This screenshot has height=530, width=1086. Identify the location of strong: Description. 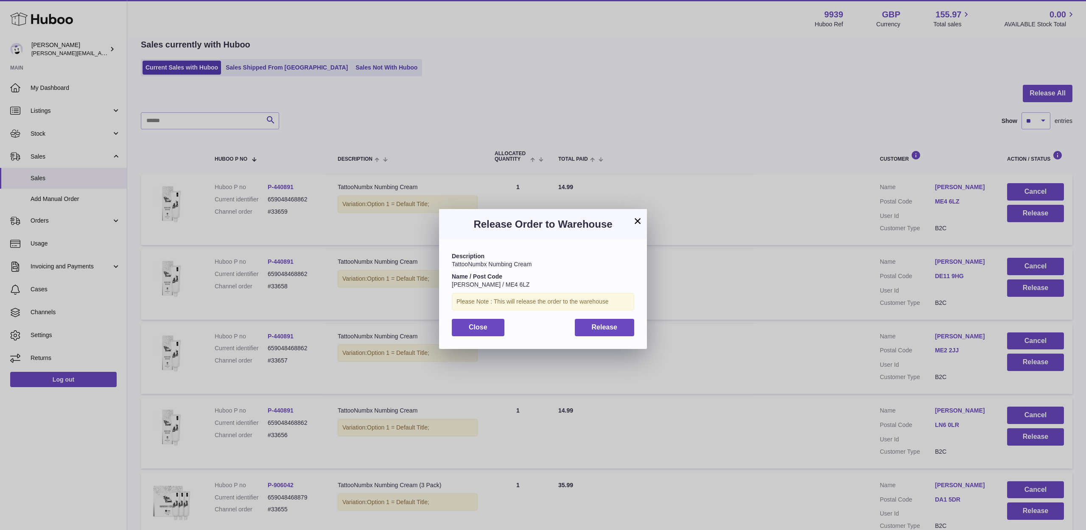
(468, 256).